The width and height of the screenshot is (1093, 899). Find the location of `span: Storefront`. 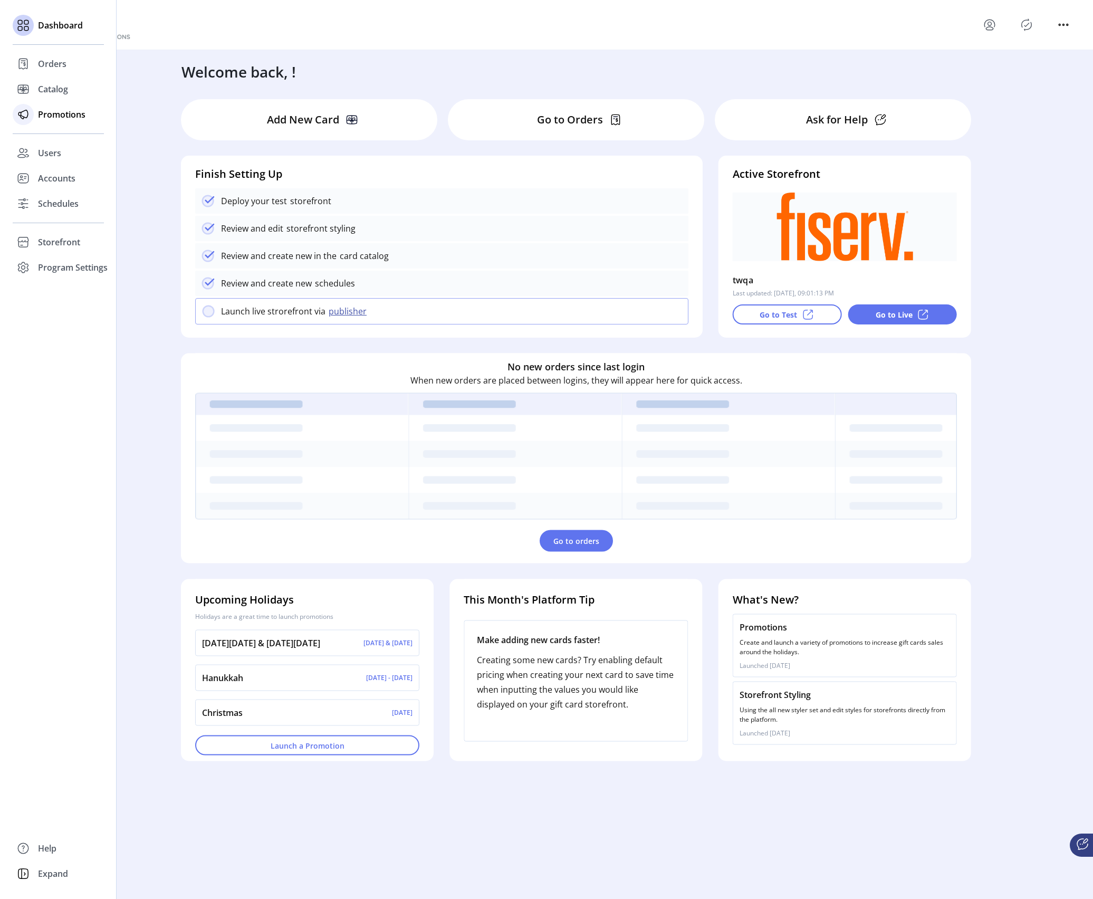

span: Storefront is located at coordinates (59, 242).